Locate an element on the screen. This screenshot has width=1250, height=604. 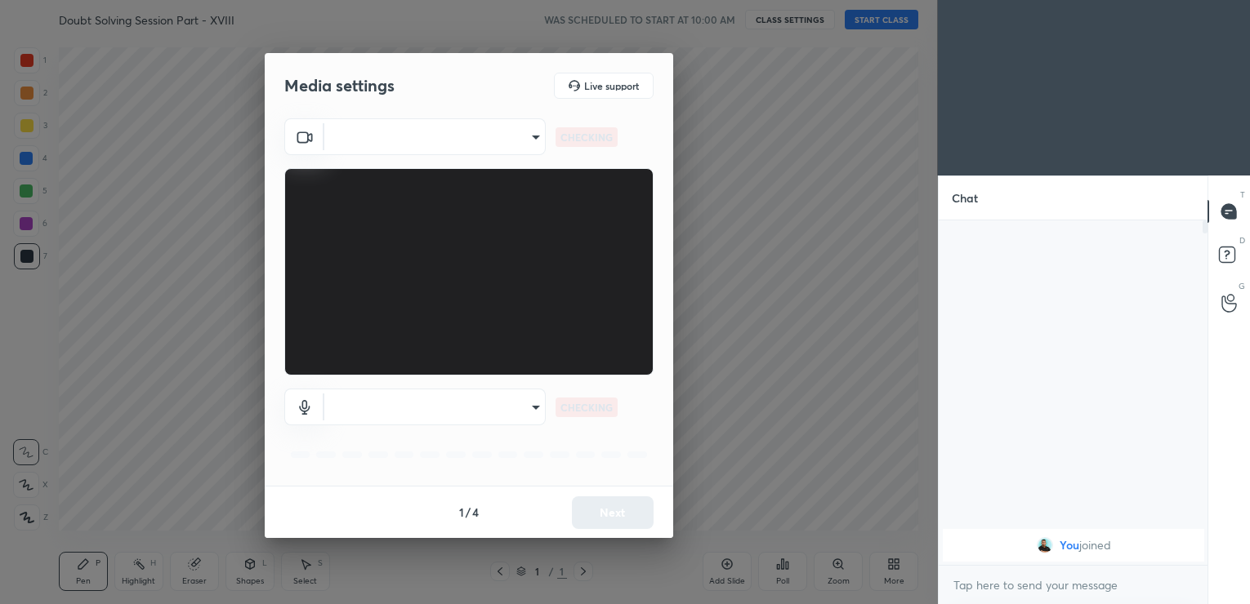
span: joined is located at coordinates (1094, 546).